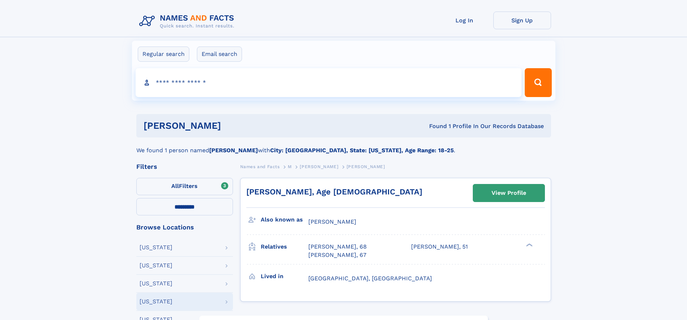 The image size is (687, 320). Describe the element at coordinates (285, 247) in the screenshot. I see `h3: Relatives` at that location.